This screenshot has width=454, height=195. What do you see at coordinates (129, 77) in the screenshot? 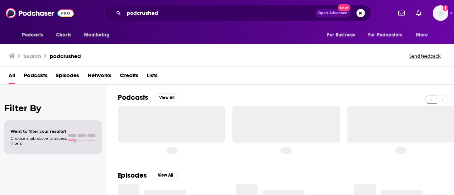
I see `a: Credits` at bounding box center [129, 77].